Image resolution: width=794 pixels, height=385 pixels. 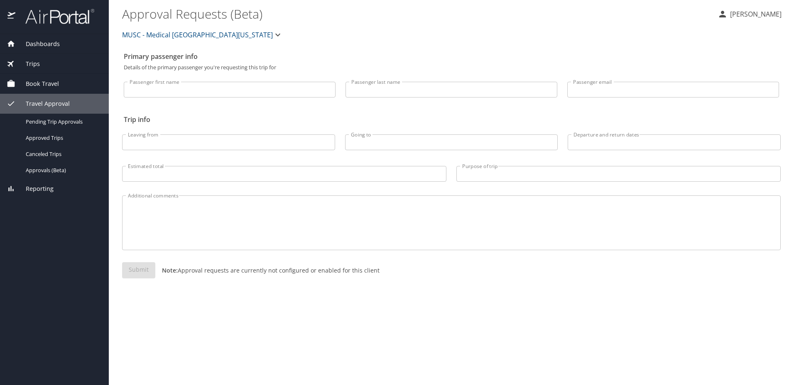 What do you see at coordinates (12, 16) in the screenshot?
I see `img: icon-airportal.png` at bounding box center [12, 16].